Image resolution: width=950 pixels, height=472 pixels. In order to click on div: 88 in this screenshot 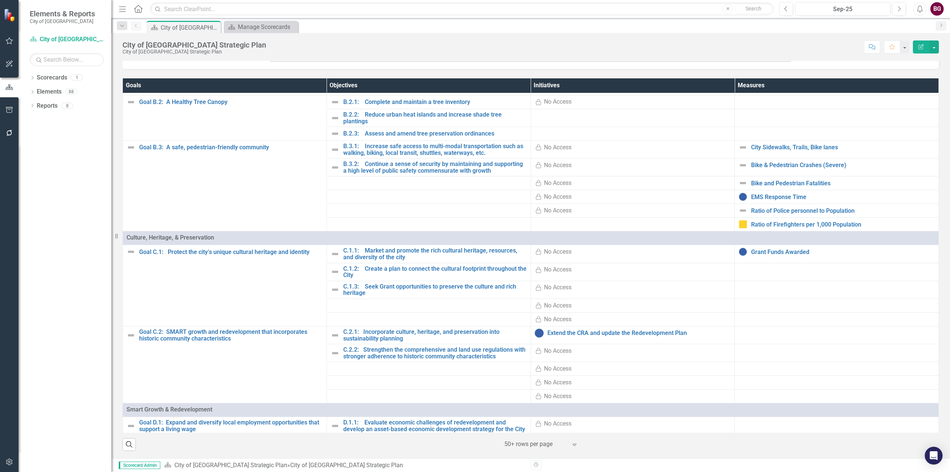, I will do `click(71, 92)`.